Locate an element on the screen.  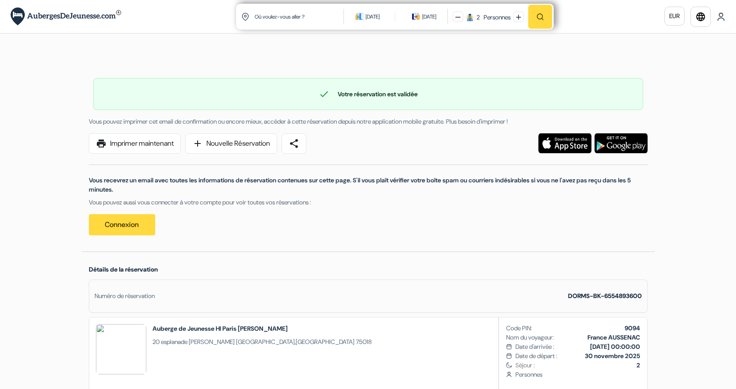
img: location icon is located at coordinates (245, 17).